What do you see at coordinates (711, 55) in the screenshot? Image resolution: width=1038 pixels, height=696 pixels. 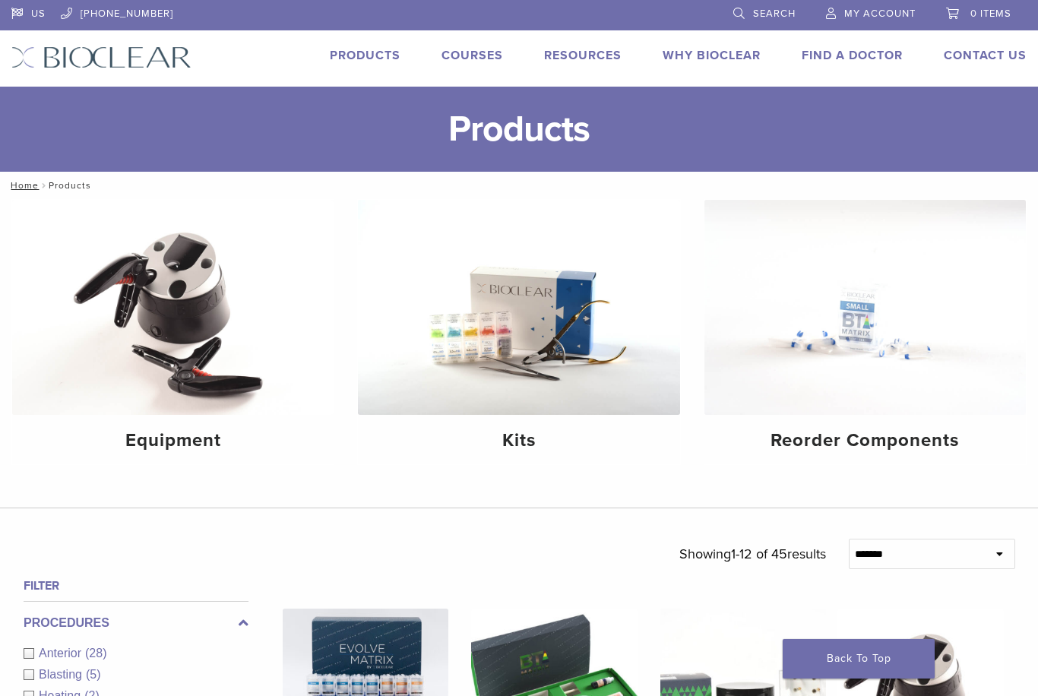 I see `a: Why Bioclear` at bounding box center [711, 55].